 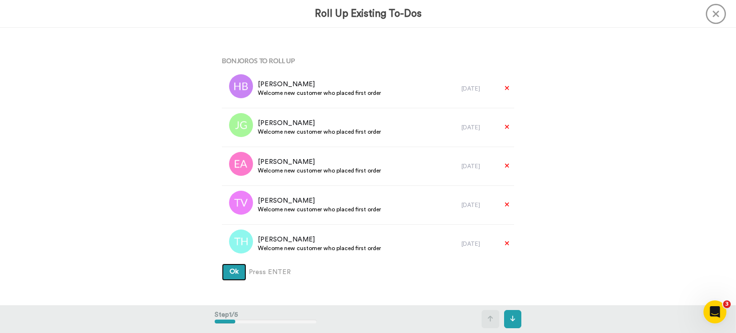 I want to click on img: tab_keywords_by_traffic_grey.svg, so click(x=99, y=59).